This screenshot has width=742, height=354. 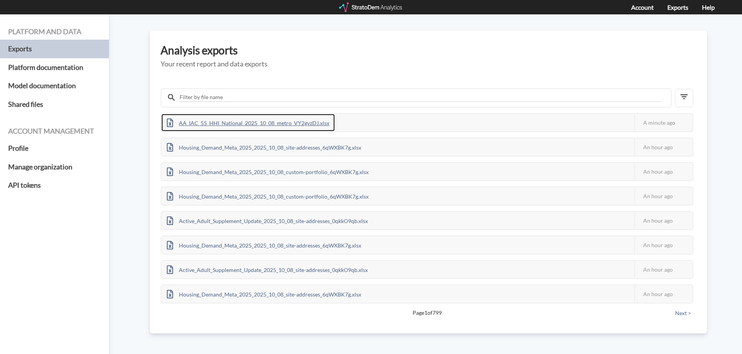 What do you see at coordinates (248, 123) in the screenshot?
I see `div: AA_IAC_55_HHI_National_2025_10_08_metro_VY2gvzDJ.xlsx` at bounding box center [248, 123].